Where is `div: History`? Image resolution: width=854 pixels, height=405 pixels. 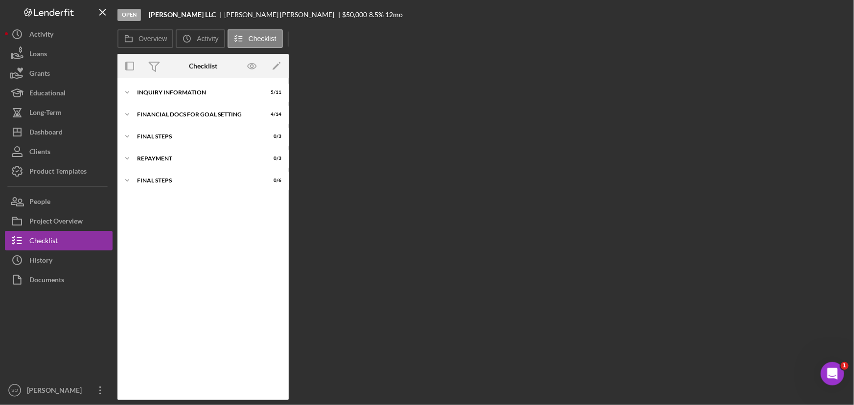
div: History is located at coordinates (41, 261).